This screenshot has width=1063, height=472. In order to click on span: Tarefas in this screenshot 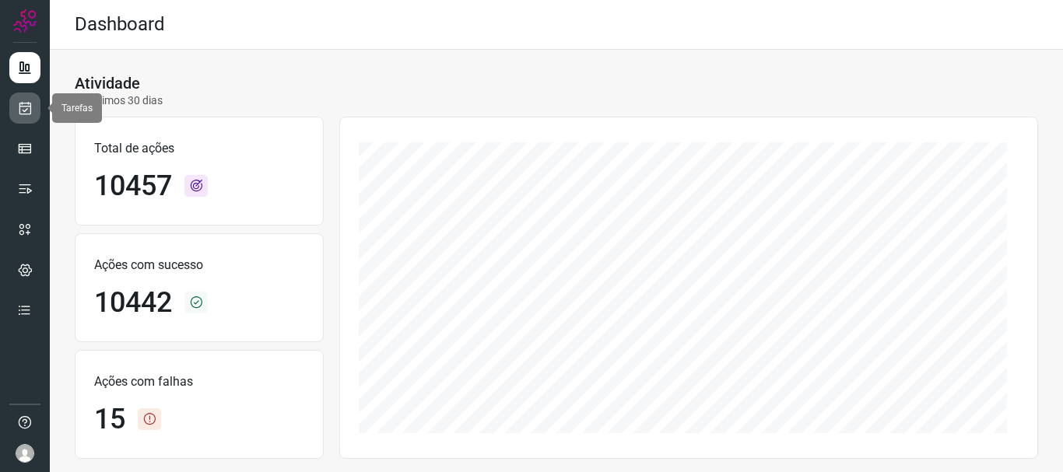, I will do `click(77, 108)`.